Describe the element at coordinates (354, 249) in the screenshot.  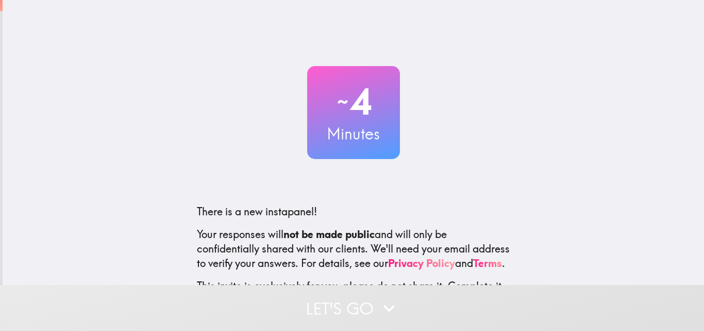
I see `p: Your responses will and will only be confidentially shared with our clients. We'll need your emai...` at that location.